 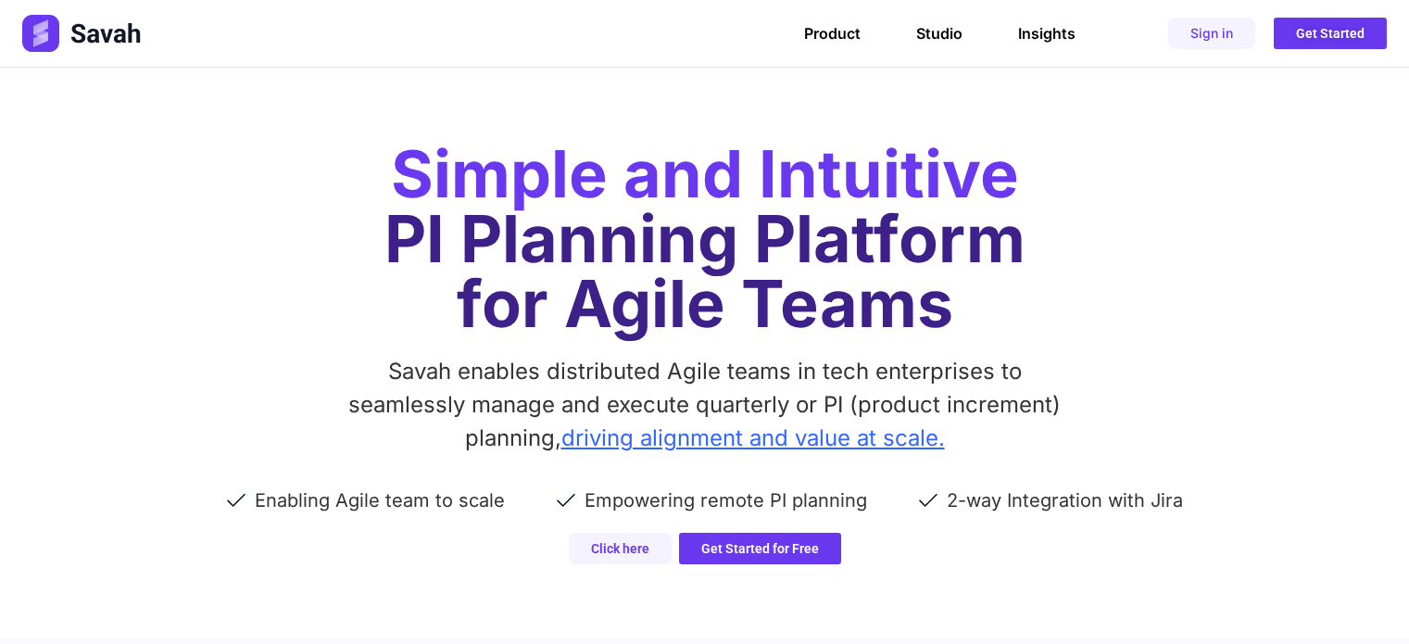 I want to click on span: Get Started for Free, so click(x=760, y=549).